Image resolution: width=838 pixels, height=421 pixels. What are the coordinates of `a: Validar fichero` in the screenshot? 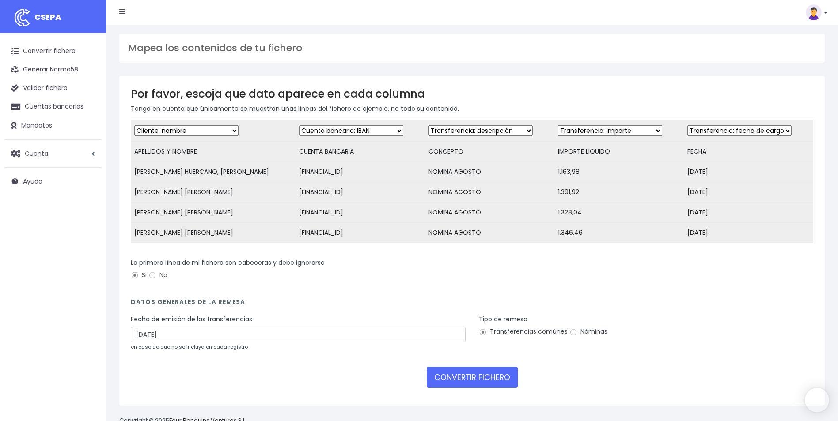 It's located at (53, 88).